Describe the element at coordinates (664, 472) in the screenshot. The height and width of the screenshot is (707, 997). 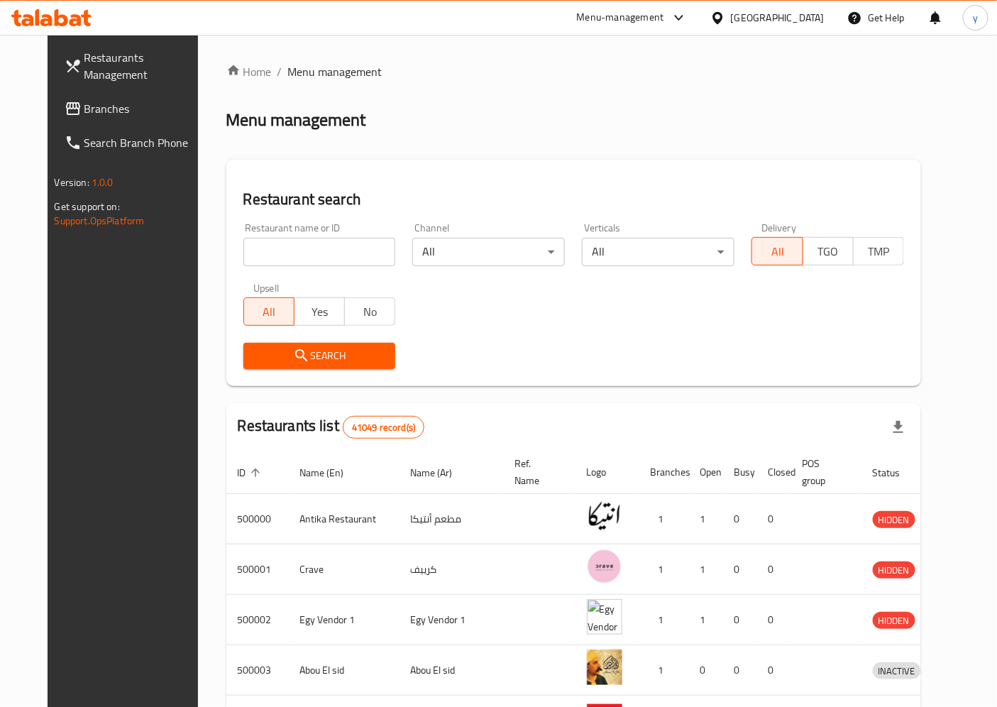
I see `th: Branches` at that location.